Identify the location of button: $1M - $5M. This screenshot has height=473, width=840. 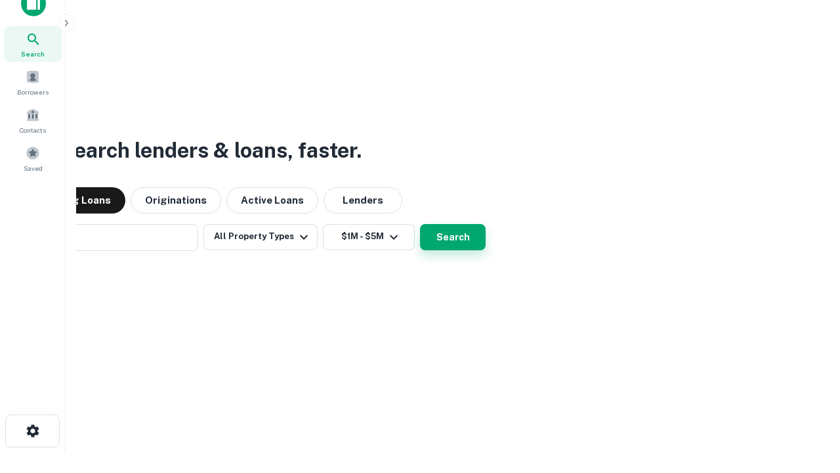
(369, 237).